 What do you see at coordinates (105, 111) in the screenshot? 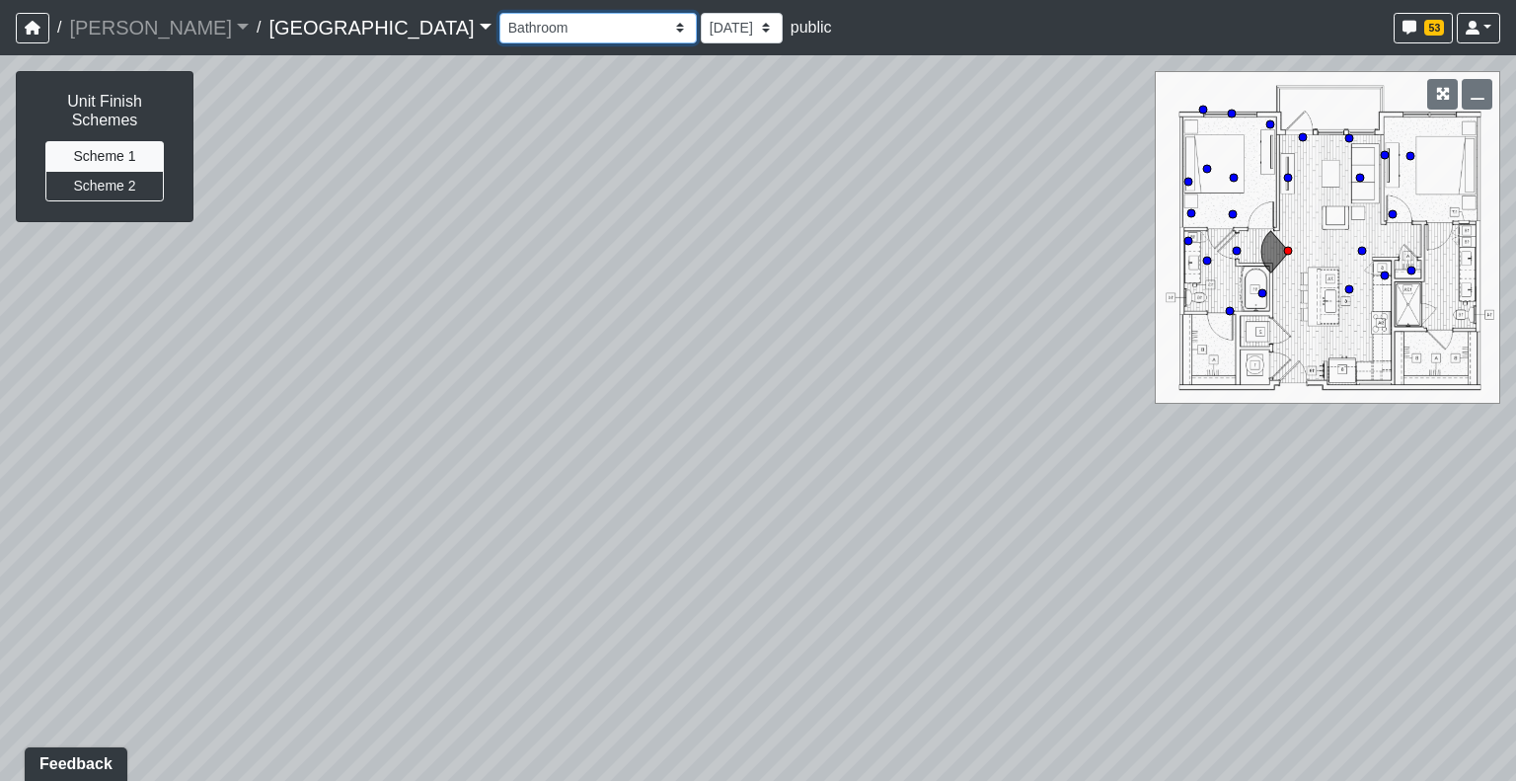
I see `h6: Unit Finish Schemes` at bounding box center [105, 111].